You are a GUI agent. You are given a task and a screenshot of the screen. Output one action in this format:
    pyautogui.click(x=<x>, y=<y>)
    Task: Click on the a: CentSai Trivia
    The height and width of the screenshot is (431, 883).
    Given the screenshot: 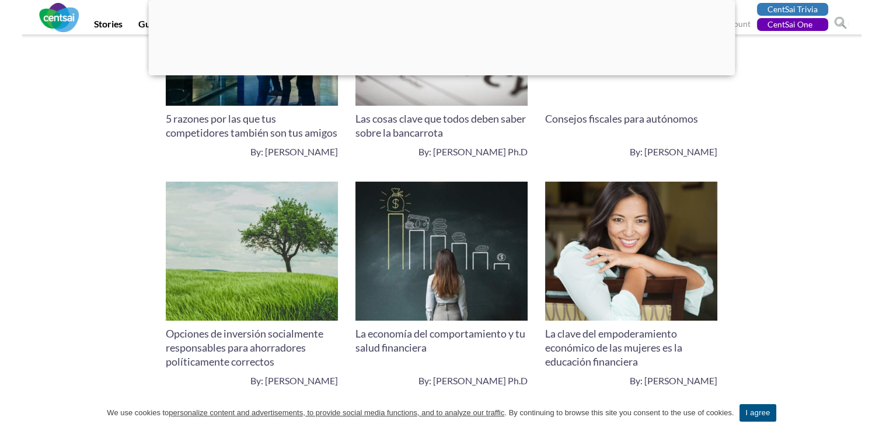 What is the action you would take?
    pyautogui.click(x=792, y=9)
    